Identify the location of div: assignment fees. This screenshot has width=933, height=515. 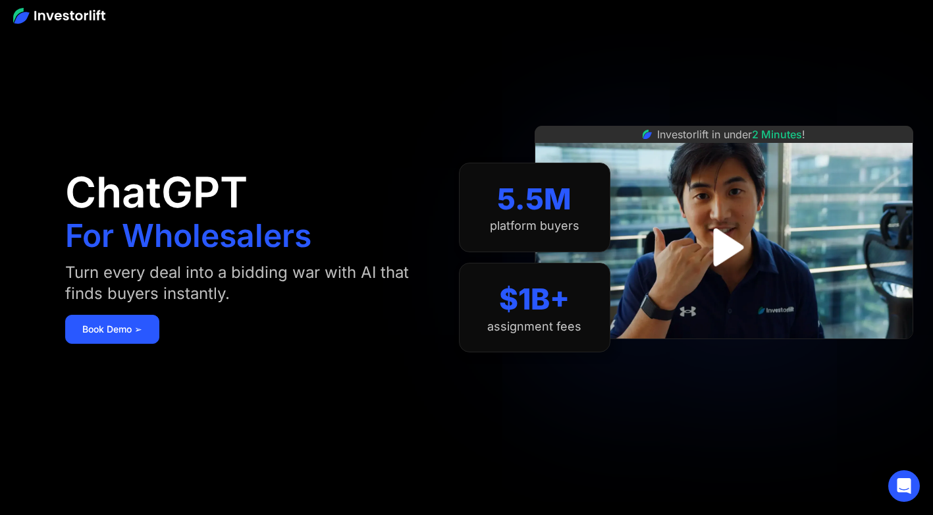
(534, 326).